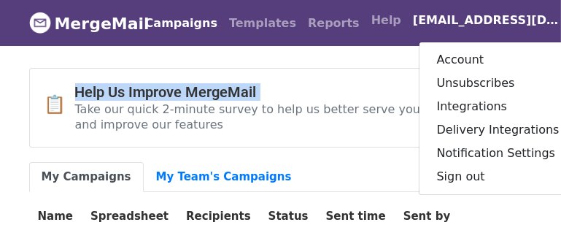 This screenshot has height=233, width=561. I want to click on a: My Team's Campaigns, so click(224, 177).